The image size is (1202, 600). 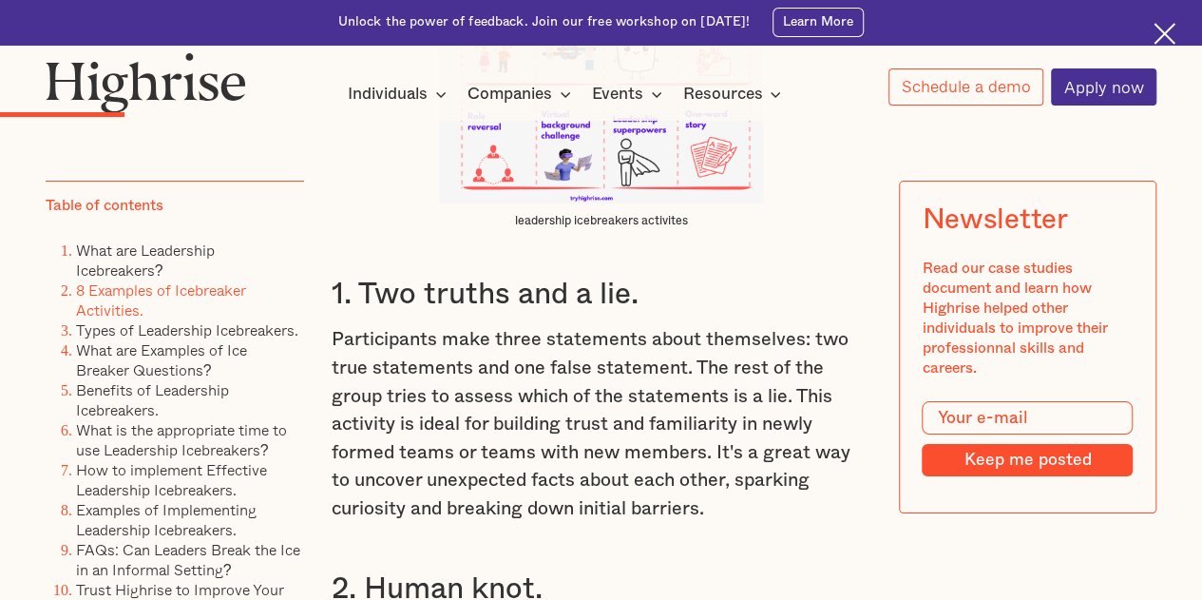 I want to click on a: What is the appropriate time to use Leadership Icebreakers?, so click(x=181, y=439).